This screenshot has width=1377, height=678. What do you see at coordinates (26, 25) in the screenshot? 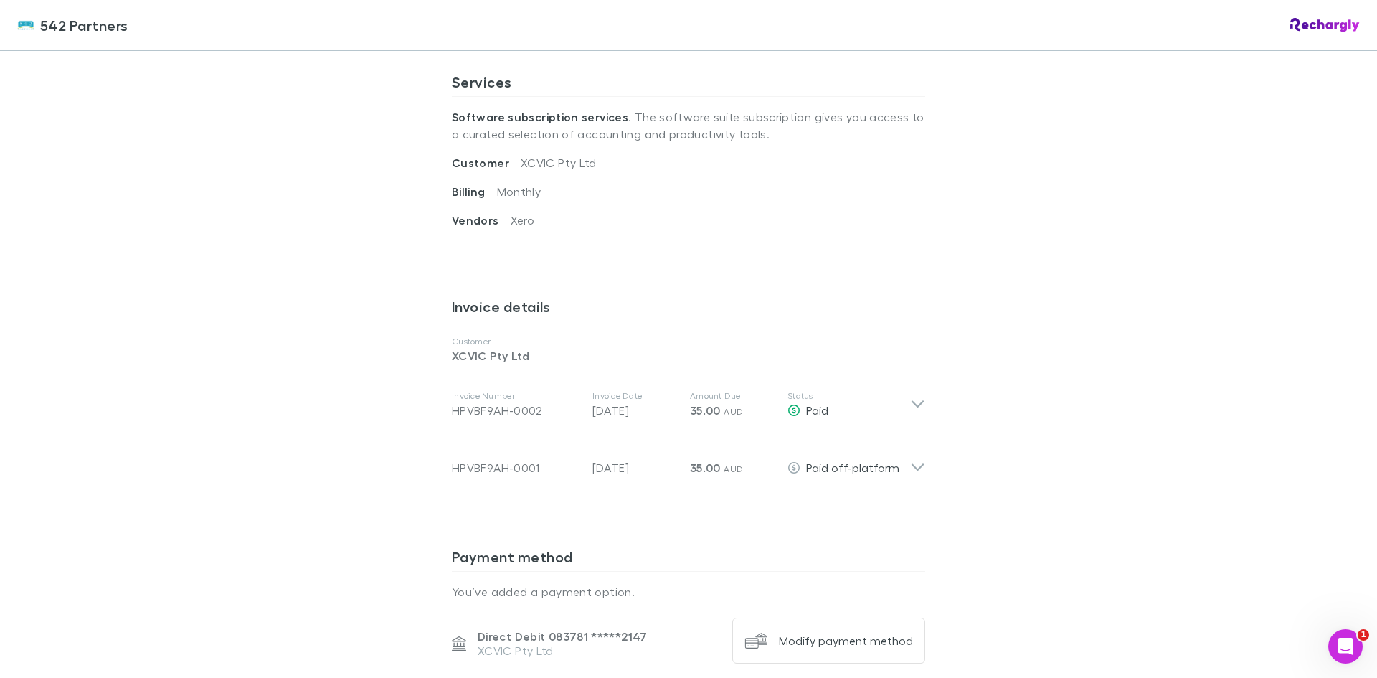
I see `img: 542 Partners's Logo` at bounding box center [26, 25].